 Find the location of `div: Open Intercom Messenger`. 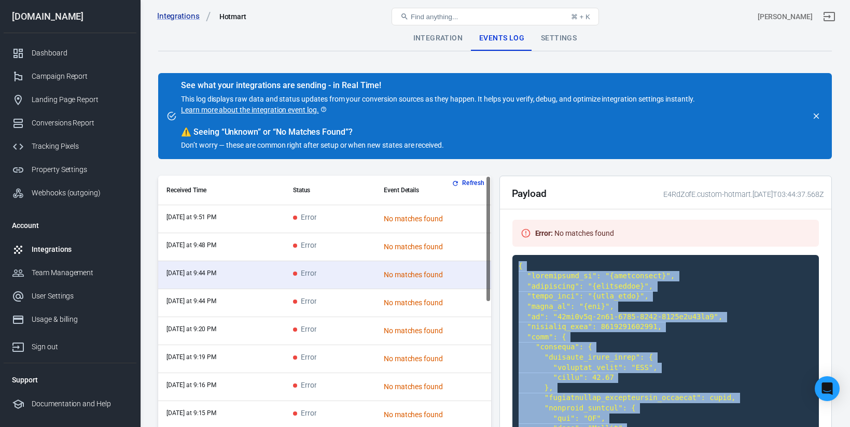

div: Open Intercom Messenger is located at coordinates (827, 389).